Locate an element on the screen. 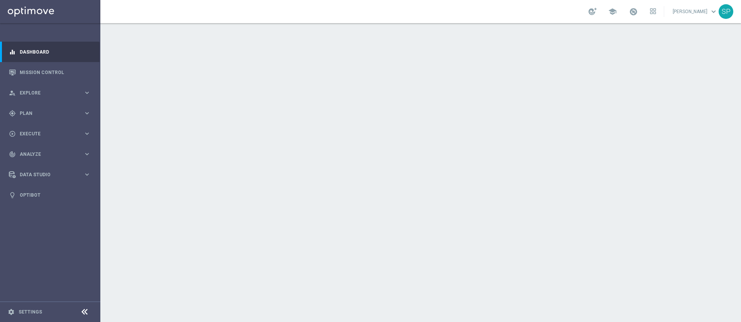  i: track_changes is located at coordinates (12, 154).